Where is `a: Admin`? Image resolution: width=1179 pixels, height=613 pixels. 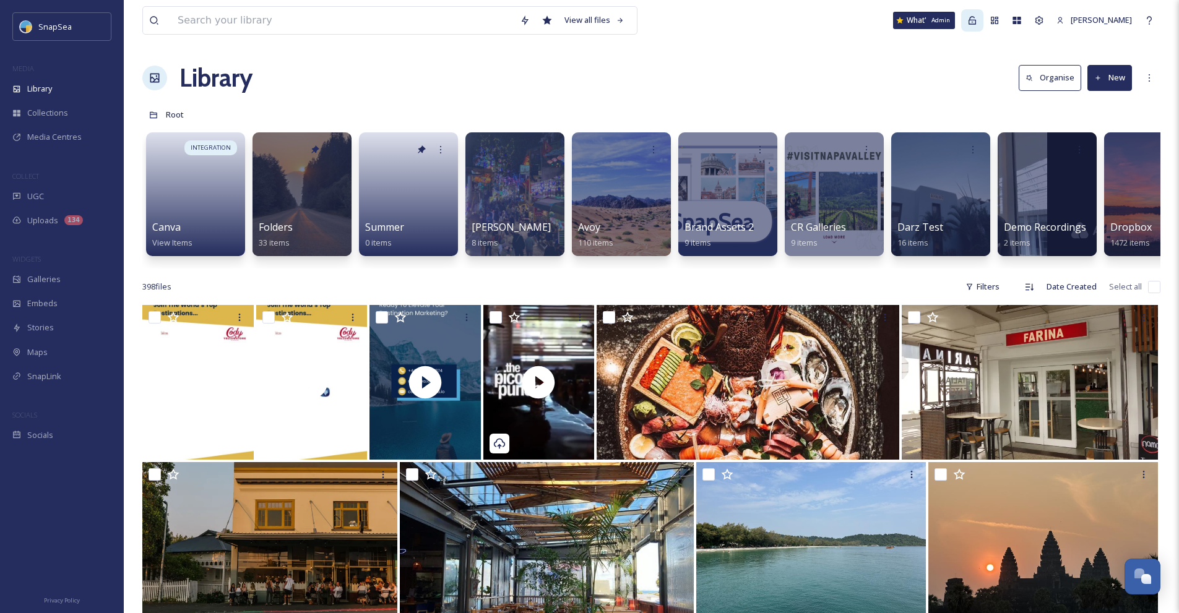 a: Admin is located at coordinates (972, 20).